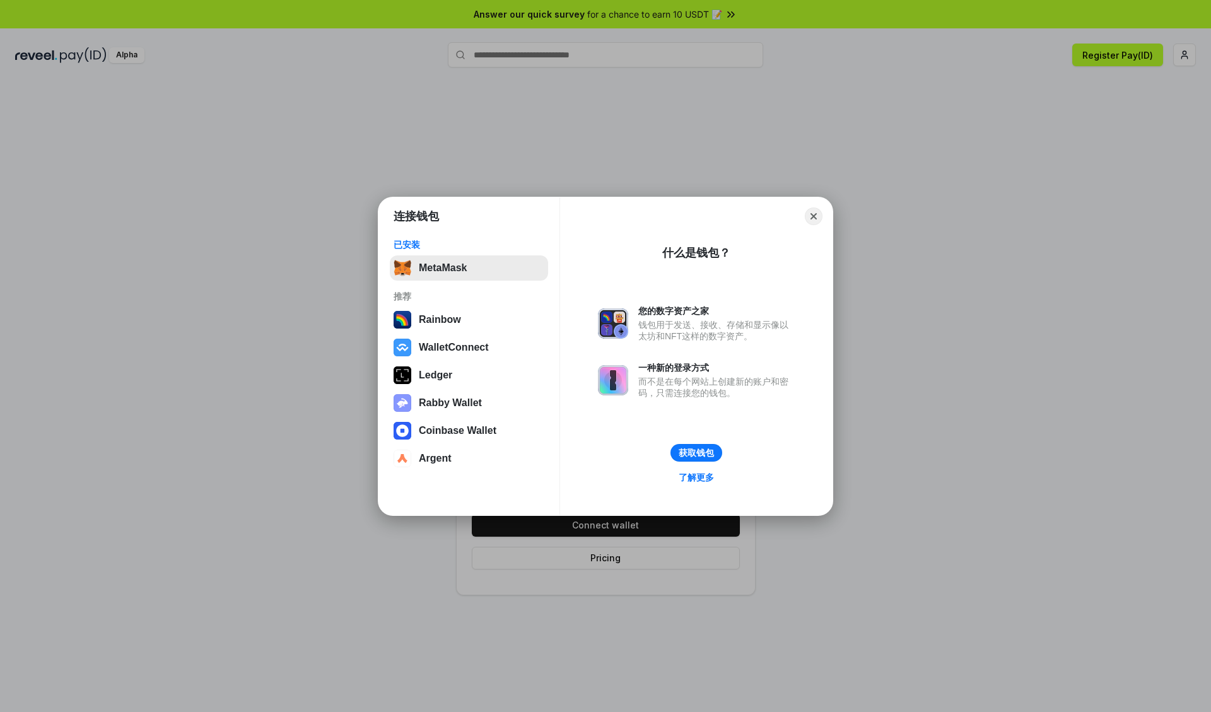 This screenshot has height=712, width=1211. I want to click on div: 您的数字资产之家, so click(716, 311).